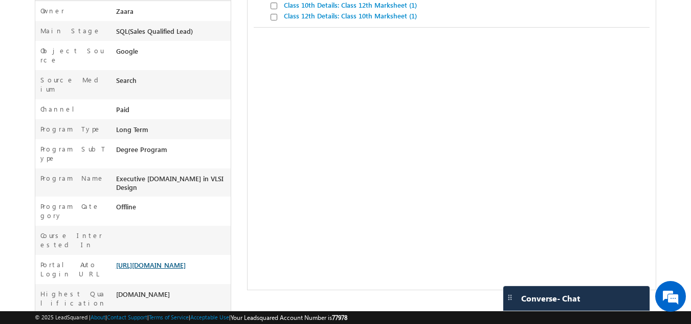 This screenshot has height=324, width=691. Describe the element at coordinates (510, 297) in the screenshot. I see `img: carter-drag` at that location.